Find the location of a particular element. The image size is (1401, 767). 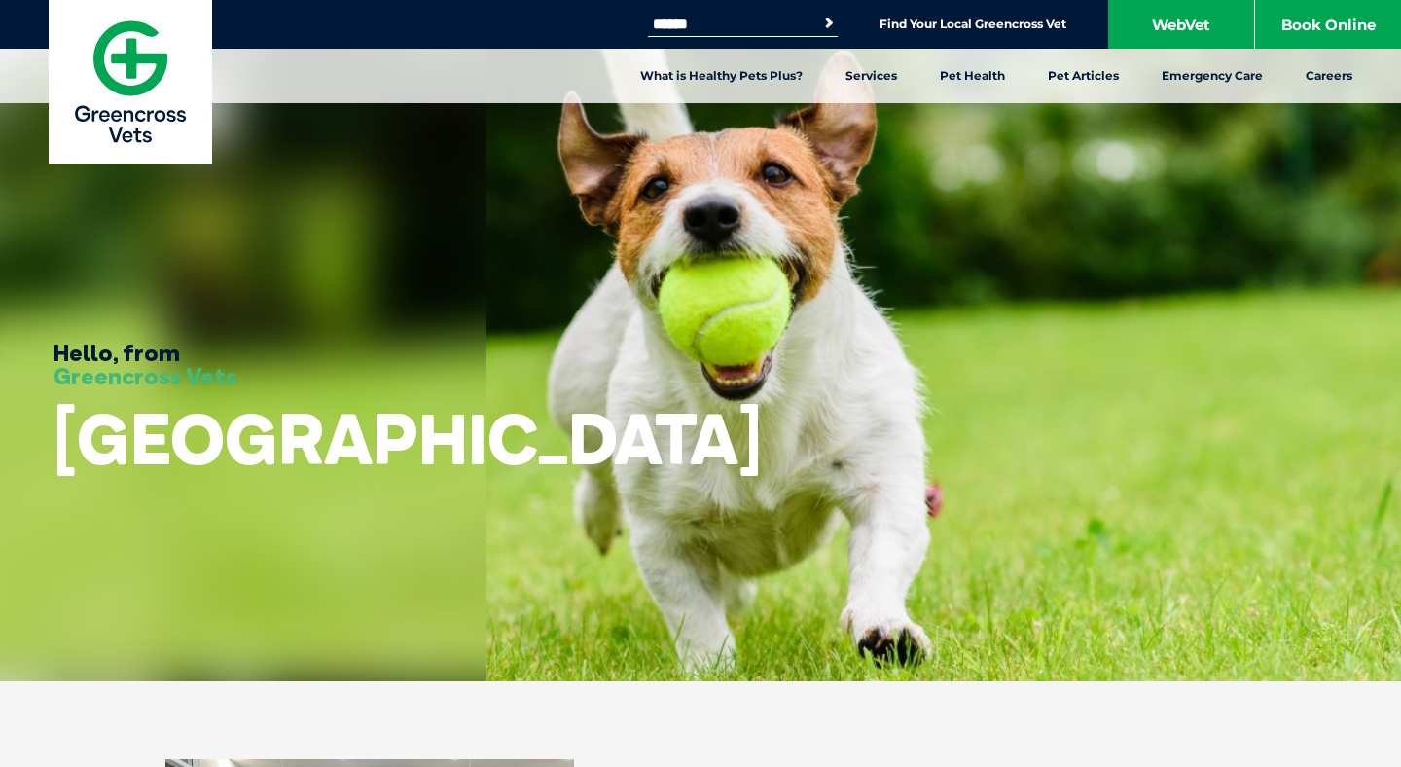

a: Emergency Care is located at coordinates (1212, 76).